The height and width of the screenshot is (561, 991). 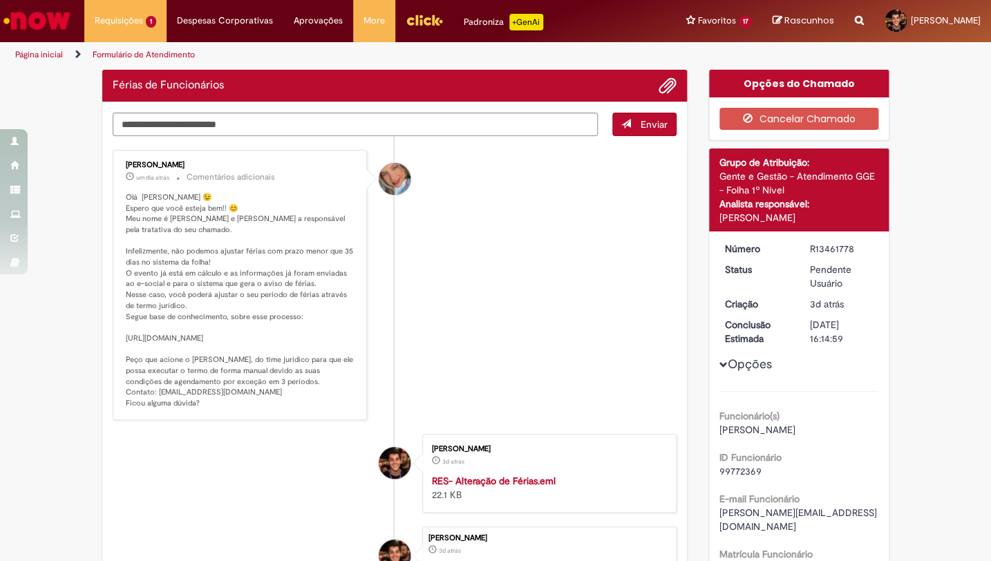 I want to click on span: Requisições, so click(x=119, y=21).